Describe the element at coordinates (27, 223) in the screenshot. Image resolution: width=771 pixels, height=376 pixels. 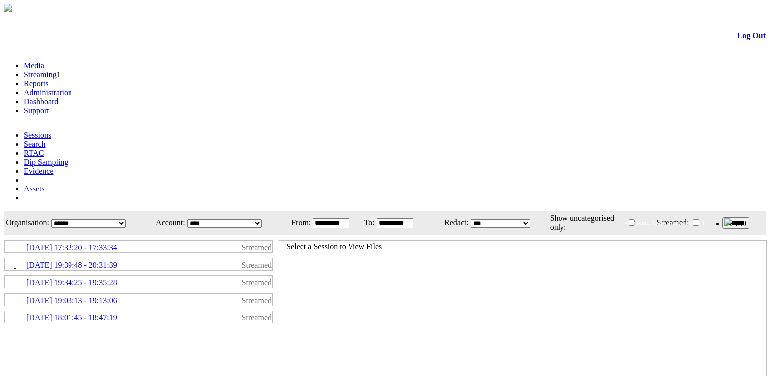
I see `td: Organisation:` at that location.